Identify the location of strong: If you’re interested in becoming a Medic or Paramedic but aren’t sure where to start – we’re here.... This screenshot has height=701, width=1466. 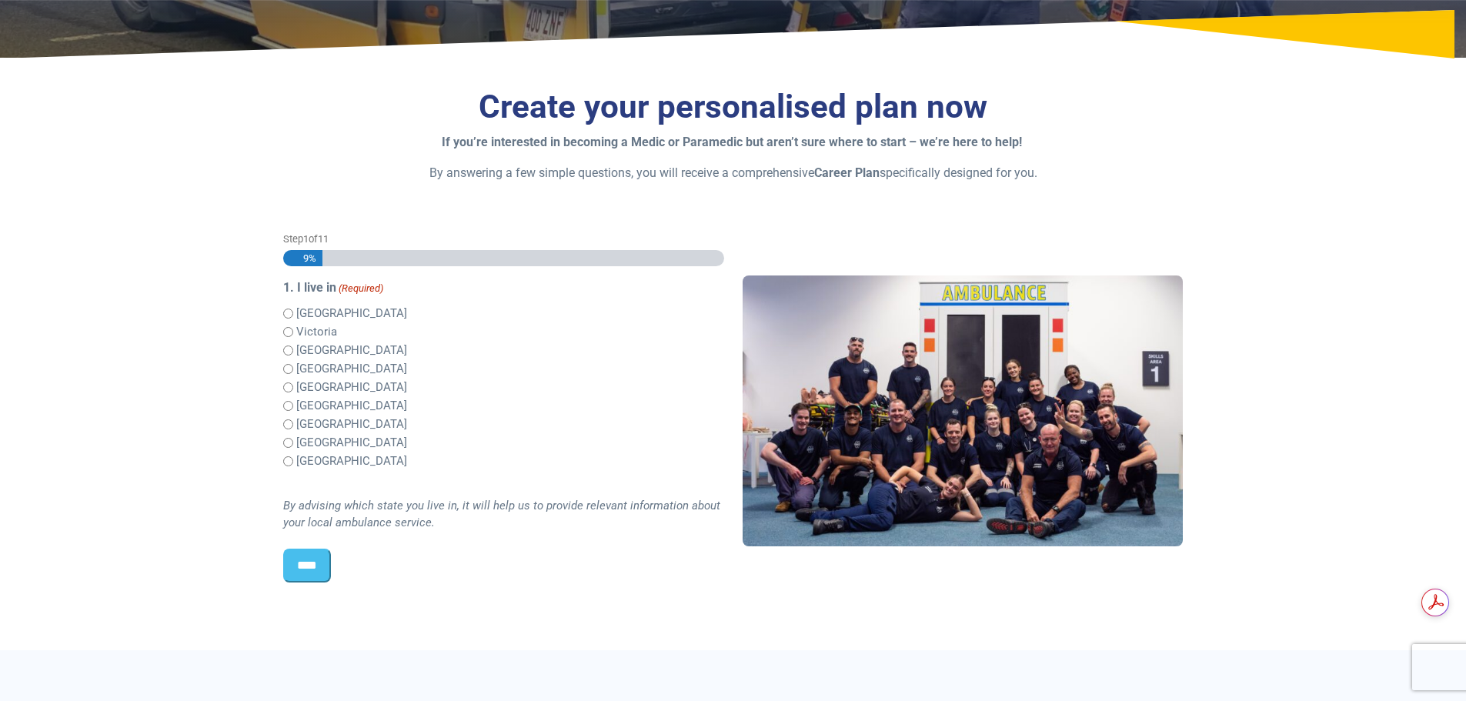
(732, 142).